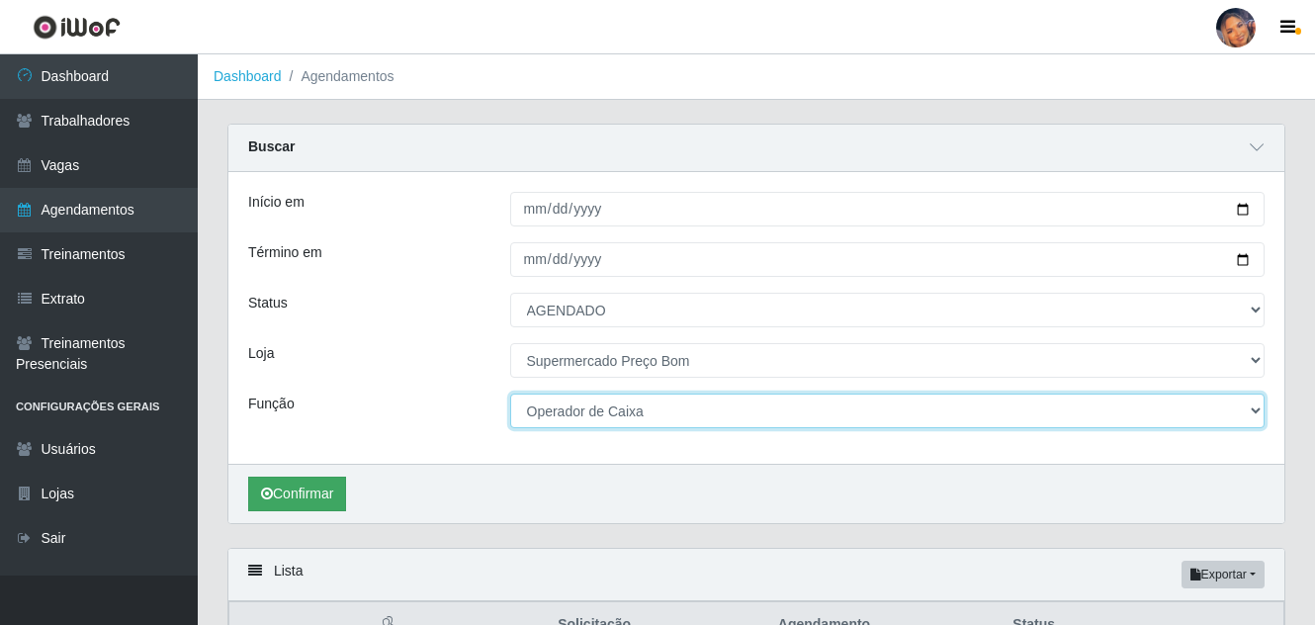 This screenshot has width=1315, height=625. Describe the element at coordinates (76, 27) in the screenshot. I see `img: CoreUI Logo` at that location.